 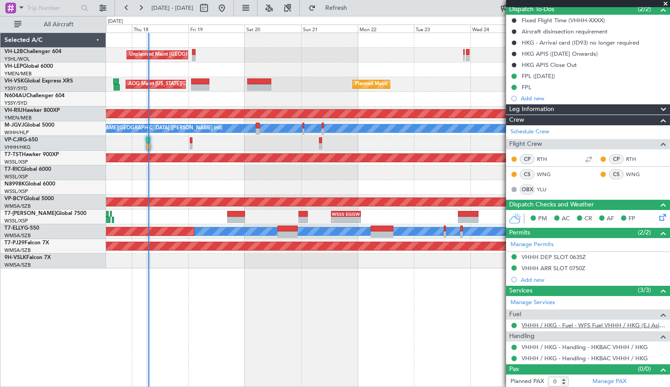 What do you see at coordinates (14, 199) in the screenshot?
I see `span: VP-BCY` at bounding box center [14, 199].